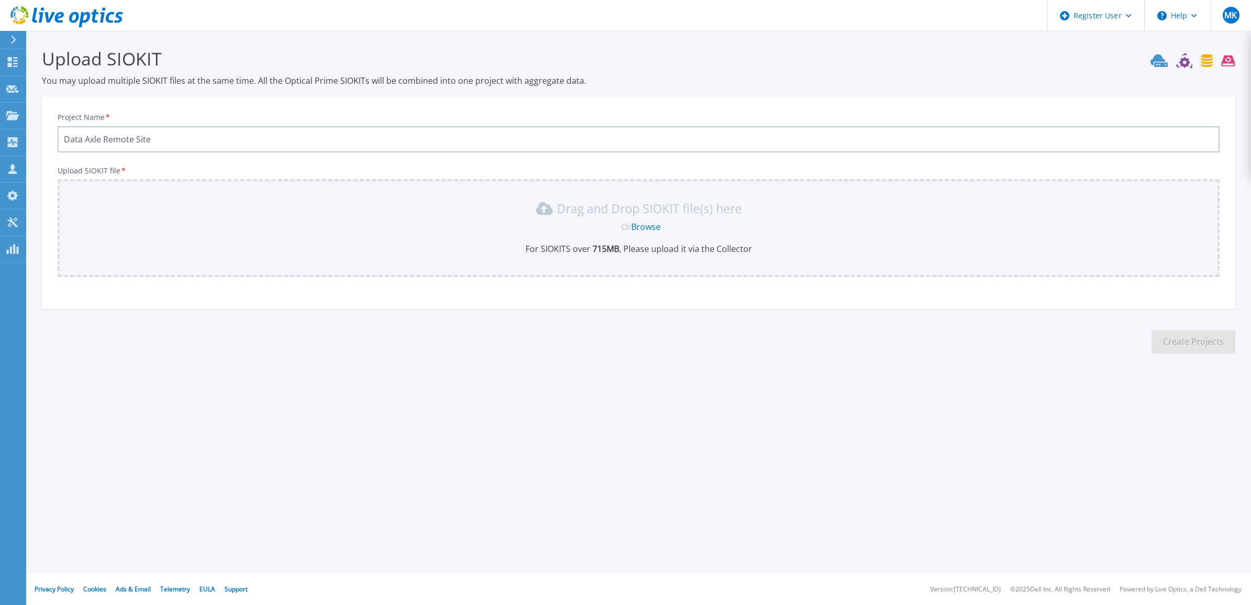  Describe the element at coordinates (639, 59) in the screenshot. I see `h3: Upload SIOKIT` at that location.